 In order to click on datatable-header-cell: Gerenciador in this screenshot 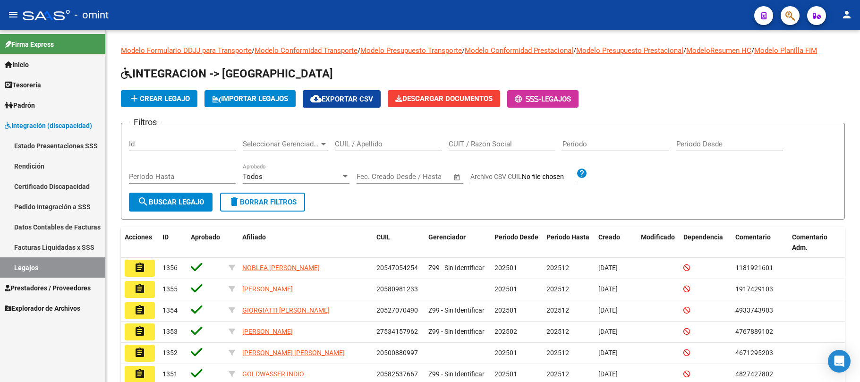, I will do `click(458, 243)`.